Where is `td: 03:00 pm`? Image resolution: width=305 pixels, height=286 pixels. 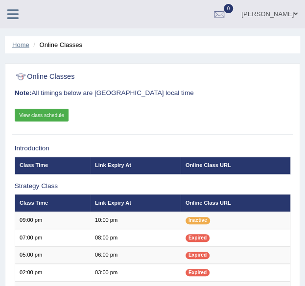
td: 03:00 pm is located at coordinates (136, 272).